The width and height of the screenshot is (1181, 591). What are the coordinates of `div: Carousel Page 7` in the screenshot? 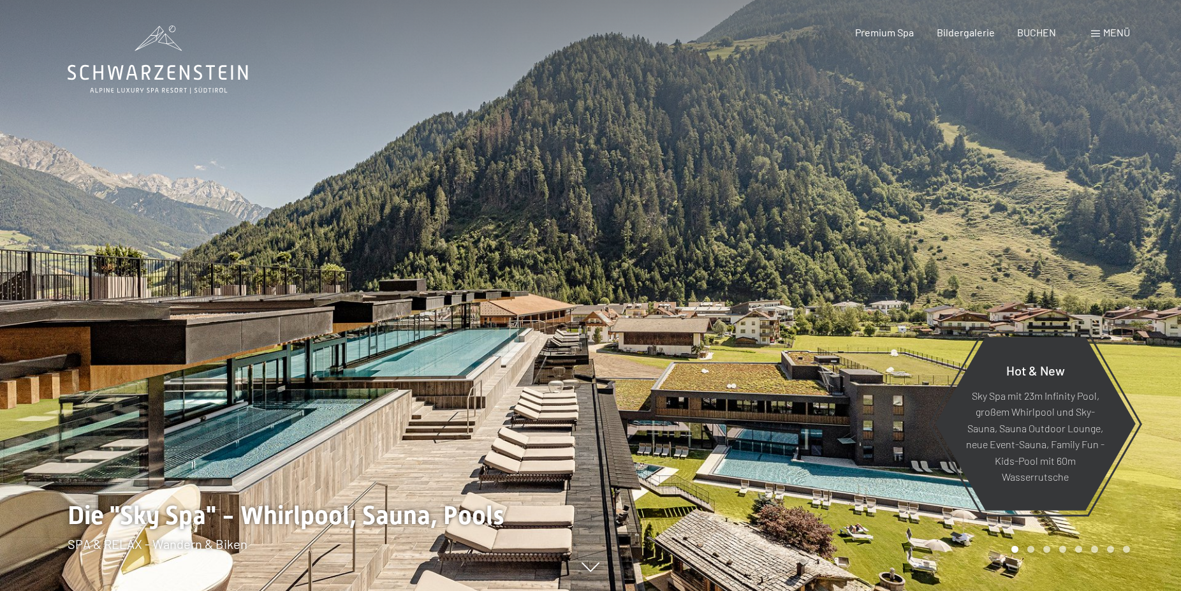 It's located at (1110, 549).